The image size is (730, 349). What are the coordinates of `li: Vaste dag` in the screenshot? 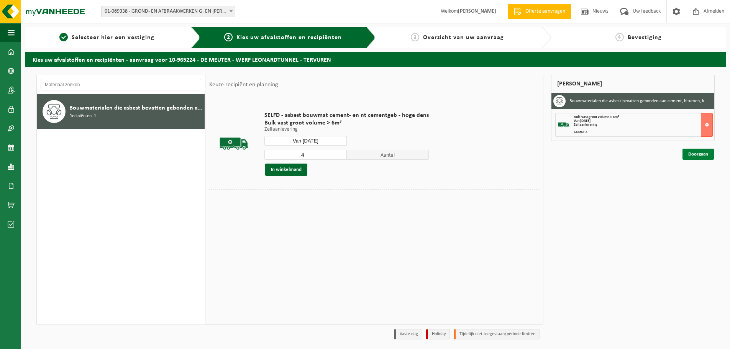 It's located at (408, 334).